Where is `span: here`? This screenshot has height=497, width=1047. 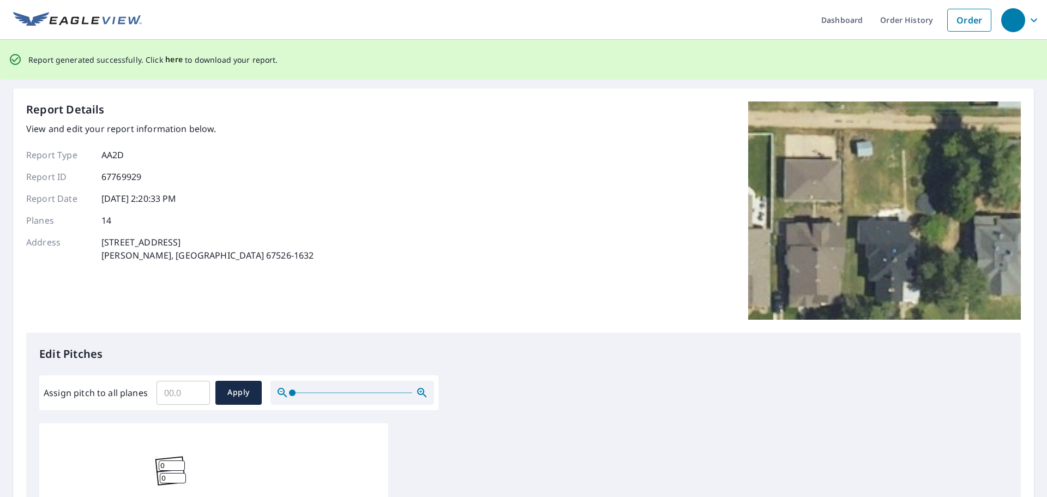 span: here is located at coordinates (174, 59).